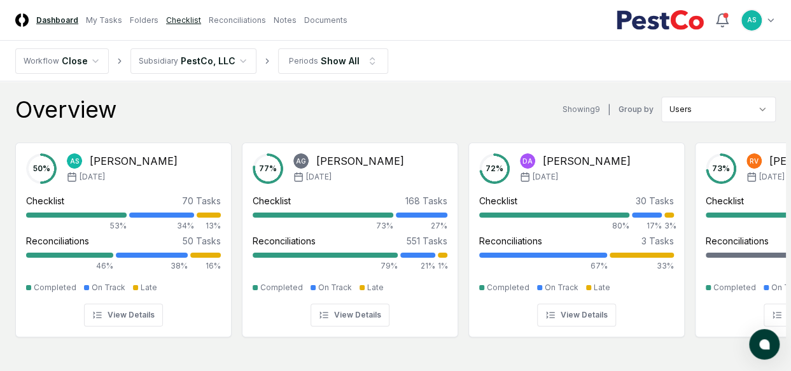 The image size is (791, 371). Describe the element at coordinates (237, 20) in the screenshot. I see `a: Reconciliations` at that location.